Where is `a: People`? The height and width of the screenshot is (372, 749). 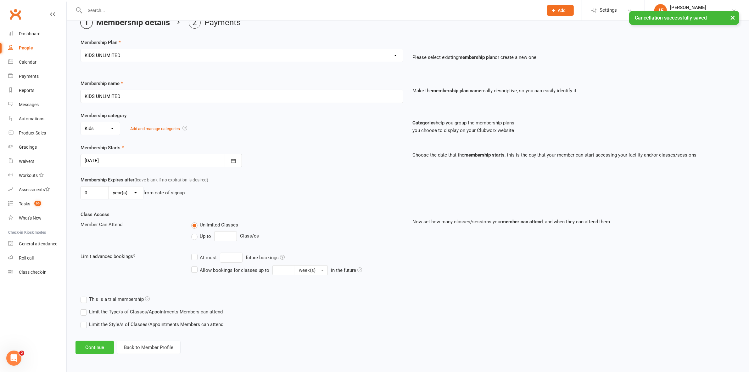 a: People is located at coordinates (37, 48).